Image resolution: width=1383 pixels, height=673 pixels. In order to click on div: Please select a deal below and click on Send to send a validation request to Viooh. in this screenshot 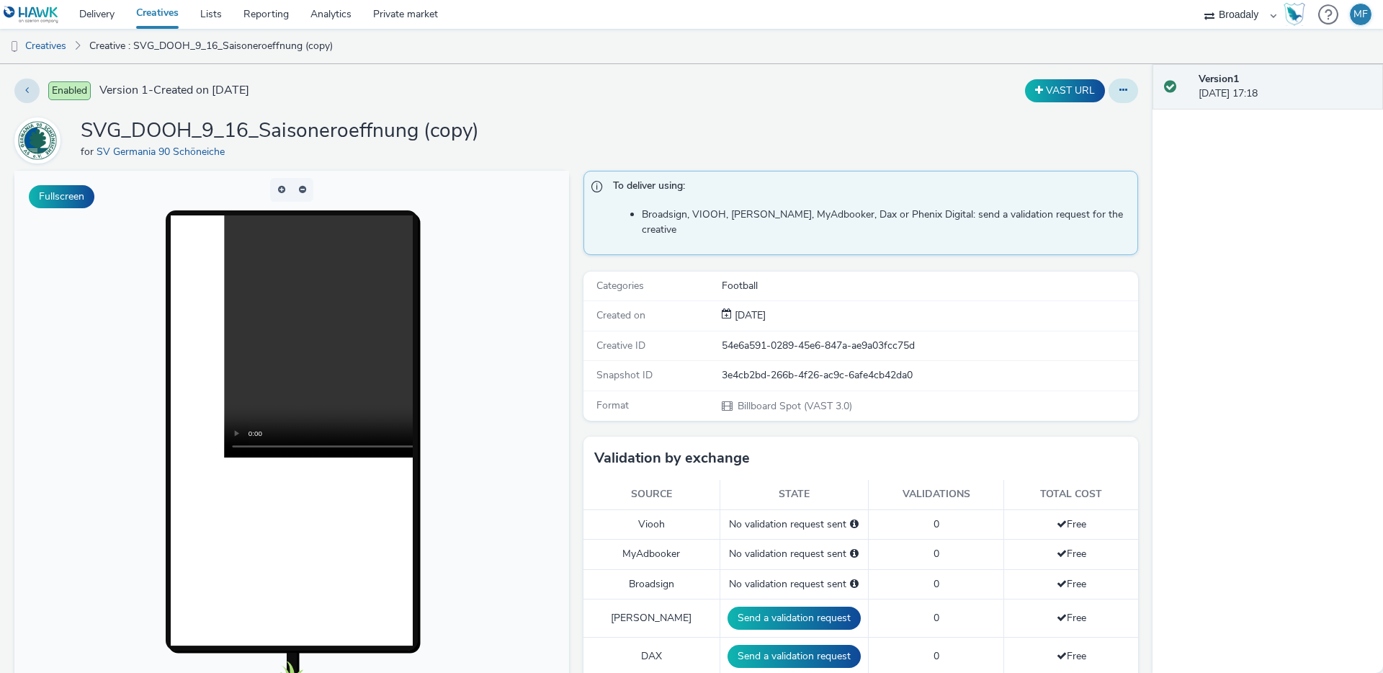, I will do `click(854, 524)`.